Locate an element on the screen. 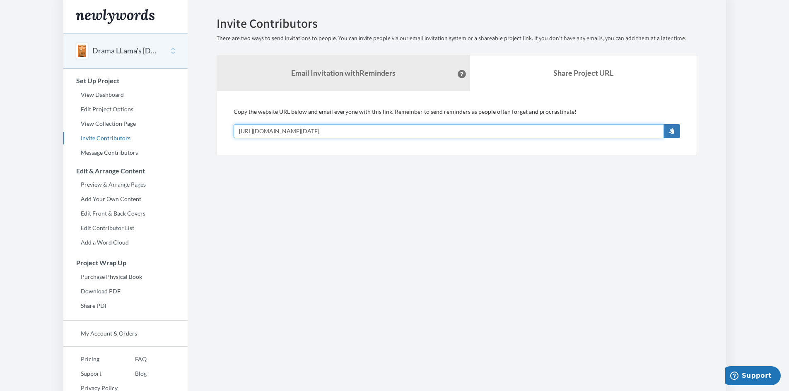 The width and height of the screenshot is (789, 391). a: Share PDF is located at coordinates (125, 306).